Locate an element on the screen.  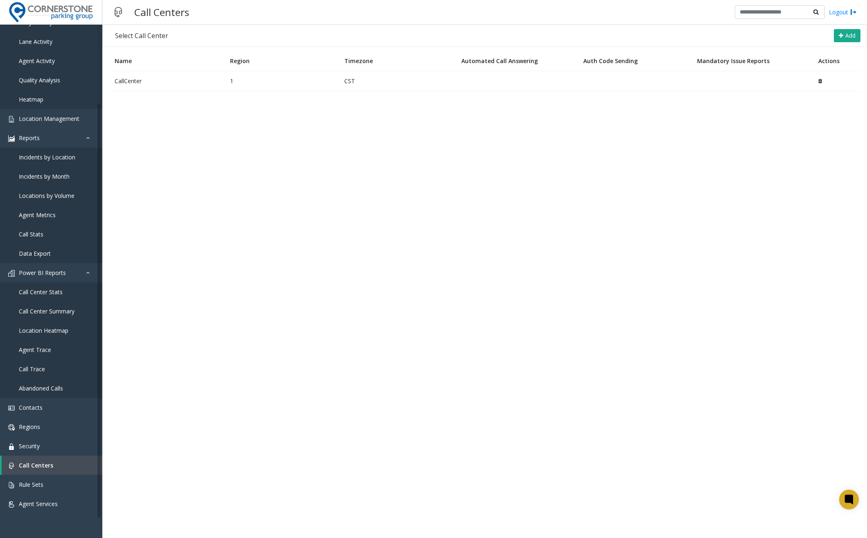
th: Region is located at coordinates (281, 61).